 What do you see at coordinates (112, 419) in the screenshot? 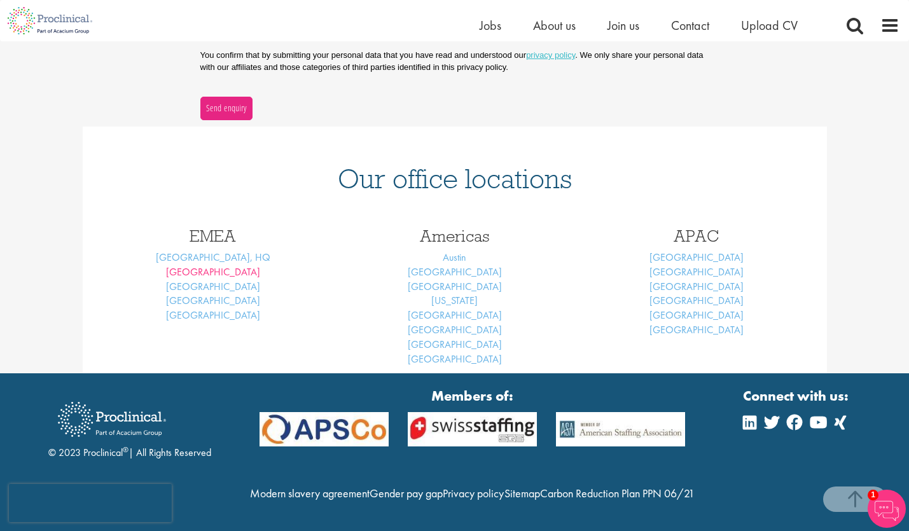
I see `img: Proclinical Recruitment` at bounding box center [112, 419].